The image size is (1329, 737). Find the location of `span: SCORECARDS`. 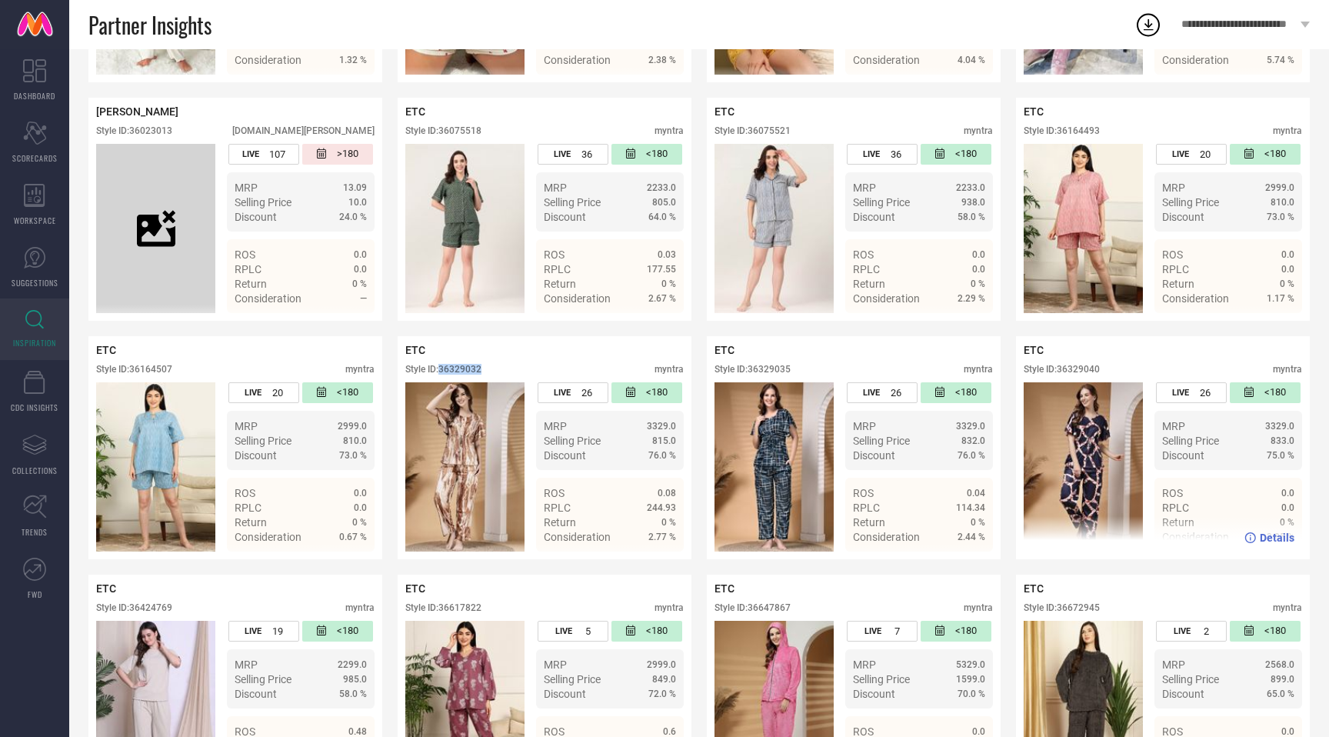

span: SCORECARDS is located at coordinates (35, 158).